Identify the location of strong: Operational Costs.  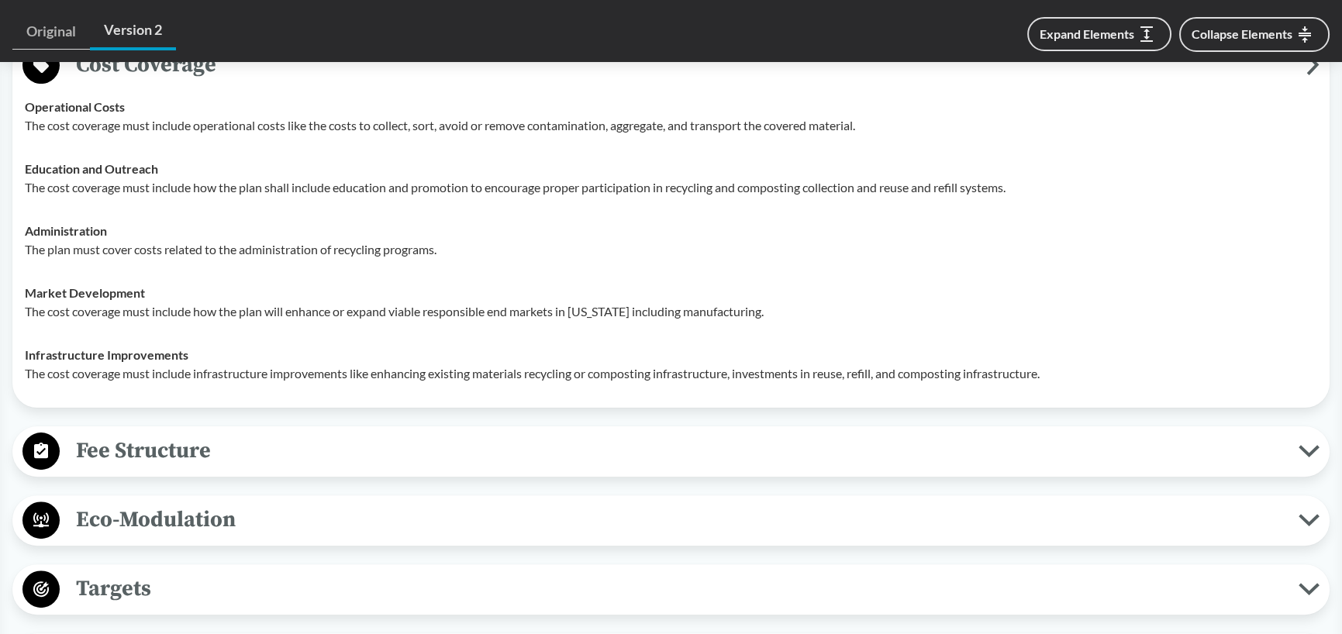
(74, 106).